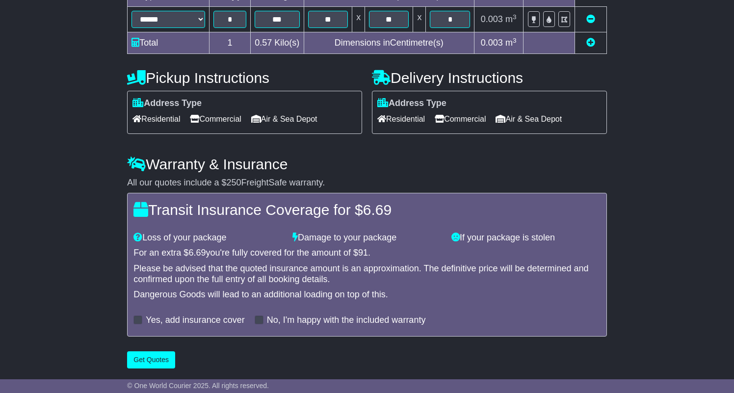  I want to click on h4: Warranty & Insurance, so click(367, 164).